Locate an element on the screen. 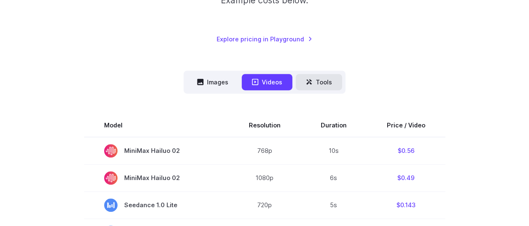  span: Seedance 1.0 Lite is located at coordinates (156, 205).